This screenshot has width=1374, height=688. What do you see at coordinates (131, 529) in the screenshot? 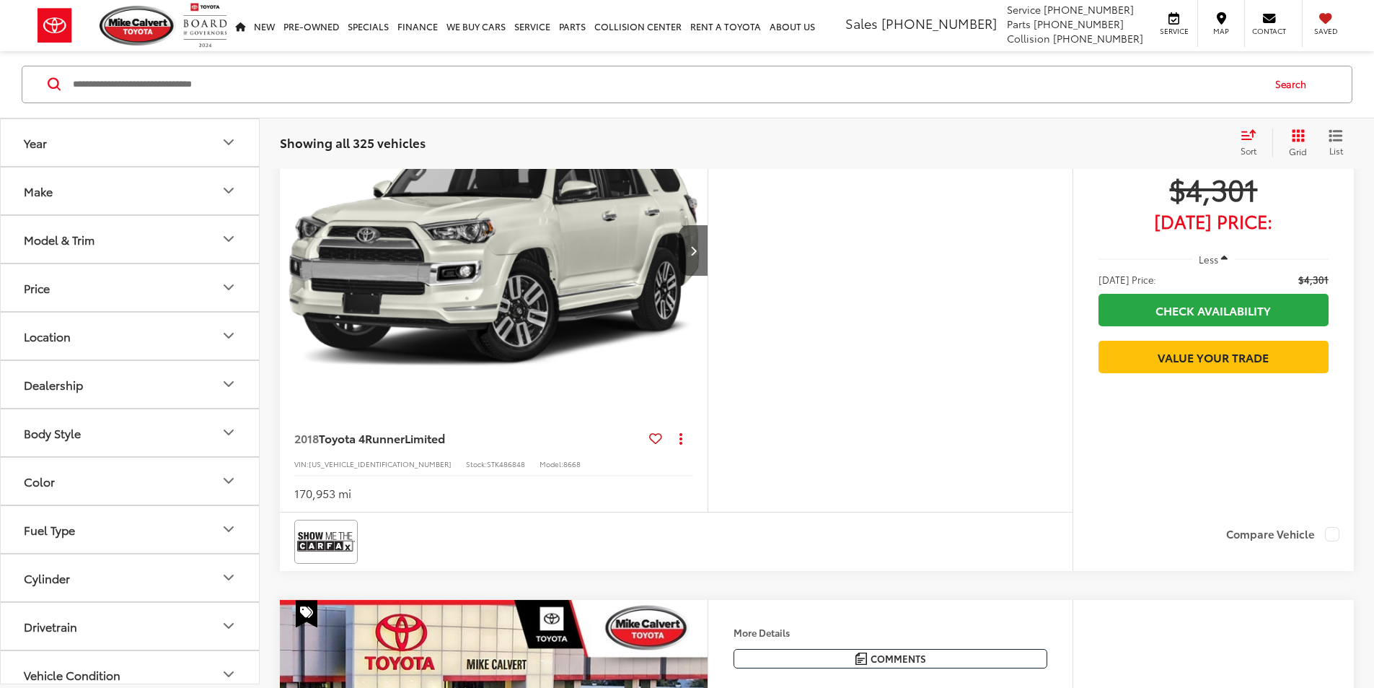
I see `button: Fuel TypeFuel Type` at bounding box center [131, 529].